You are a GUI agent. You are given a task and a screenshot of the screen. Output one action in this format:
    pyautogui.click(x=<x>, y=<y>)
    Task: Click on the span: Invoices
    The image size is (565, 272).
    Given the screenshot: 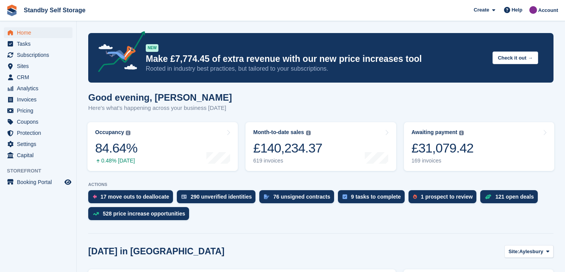 What is the action you would take?
    pyautogui.click(x=40, y=99)
    